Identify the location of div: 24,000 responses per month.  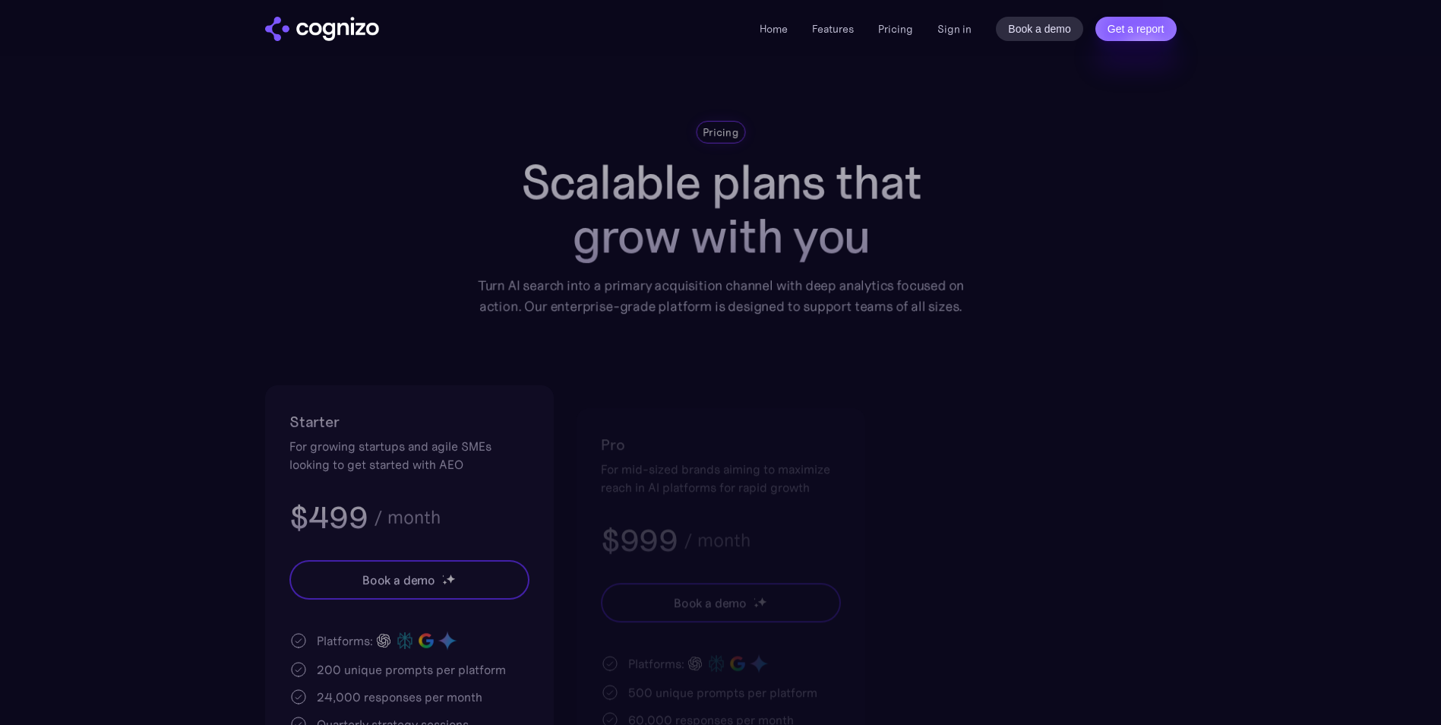
(400, 697).